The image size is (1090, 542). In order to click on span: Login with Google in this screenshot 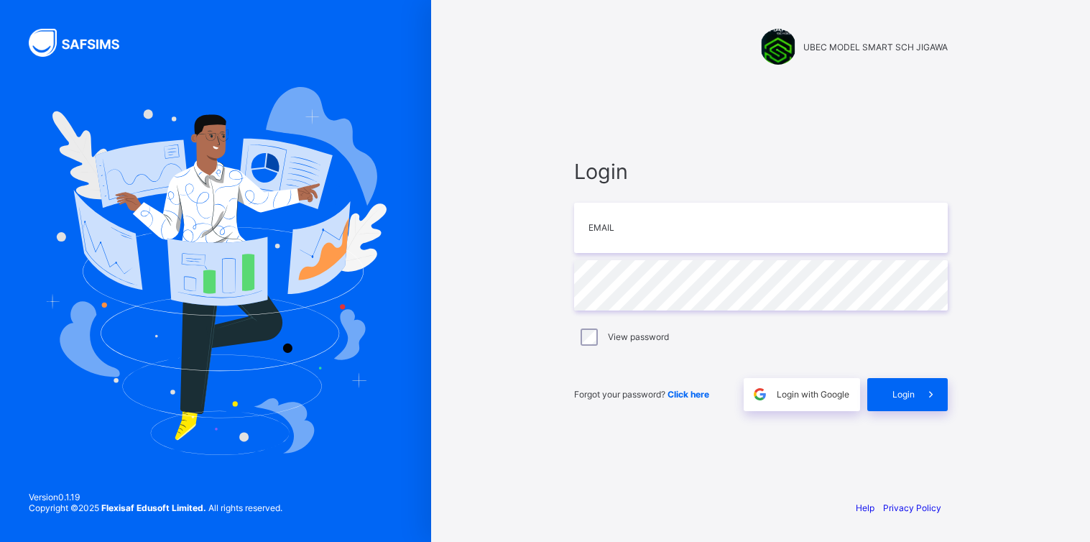, I will do `click(813, 394)`.